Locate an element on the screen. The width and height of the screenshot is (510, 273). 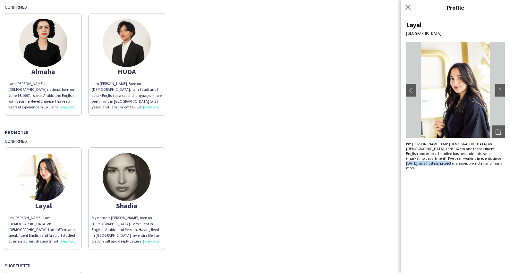
div: Almaha is located at coordinates (43, 72).